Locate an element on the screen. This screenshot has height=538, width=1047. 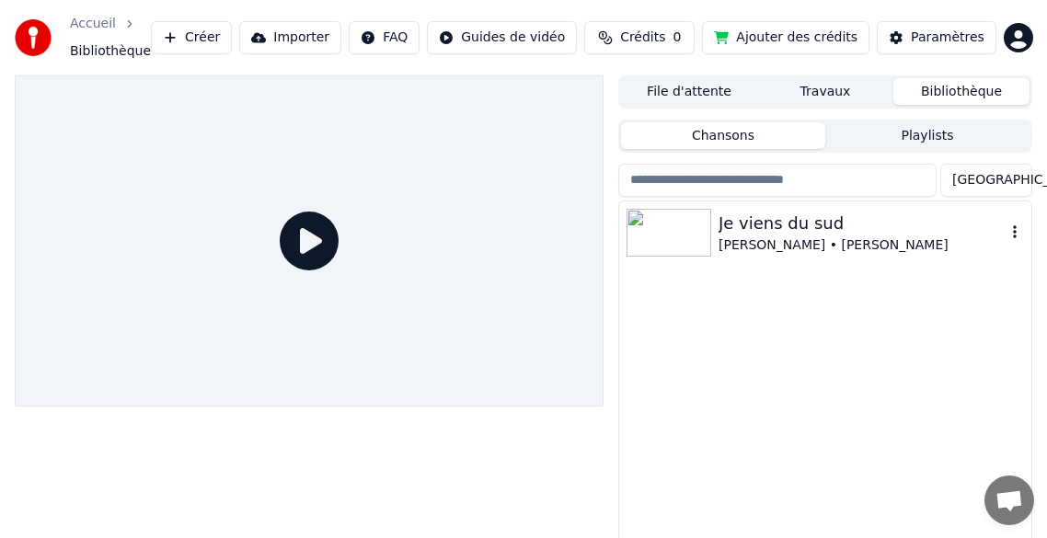
button: Travaux is located at coordinates (825, 91).